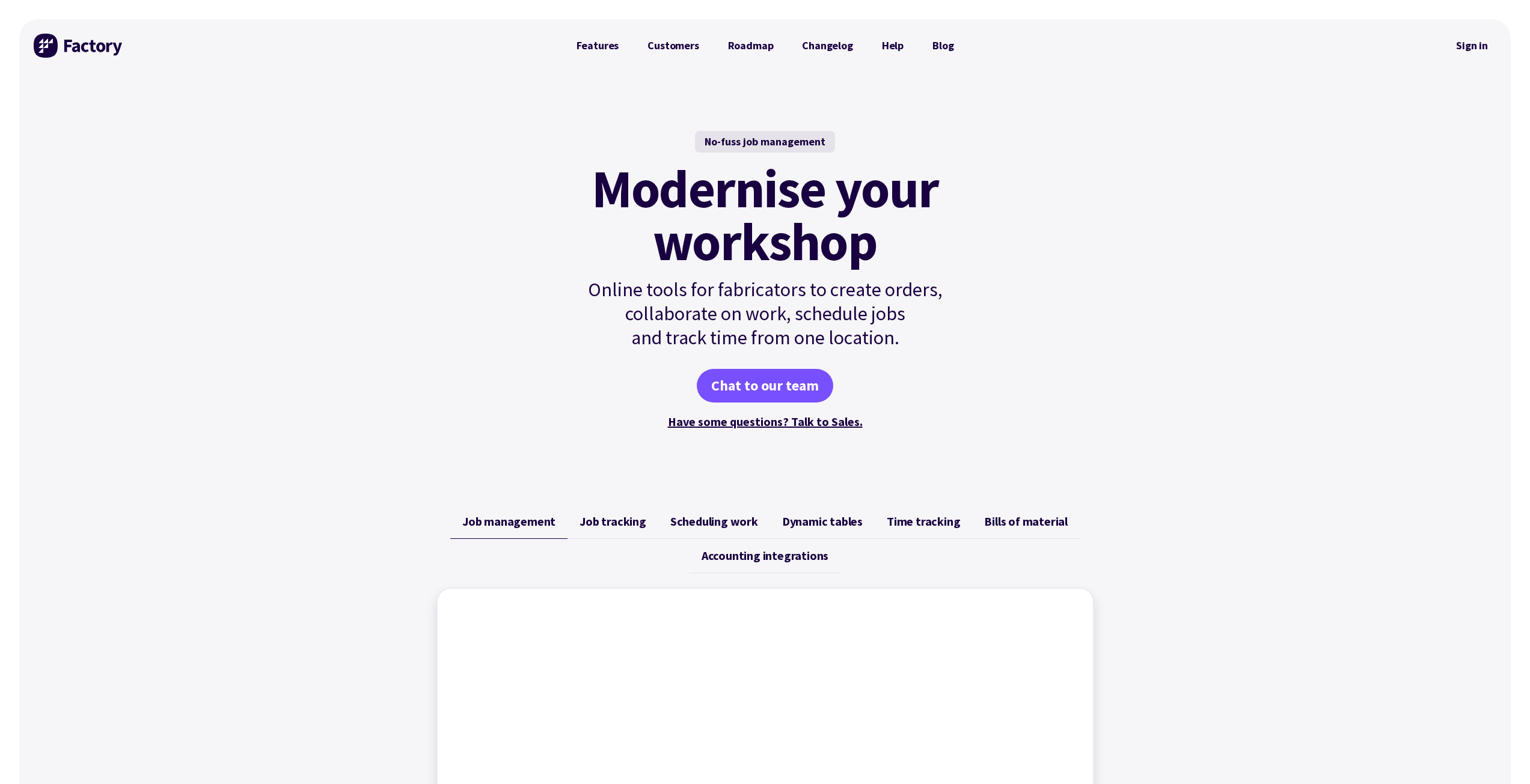  I want to click on a: Sign in, so click(1471, 46).